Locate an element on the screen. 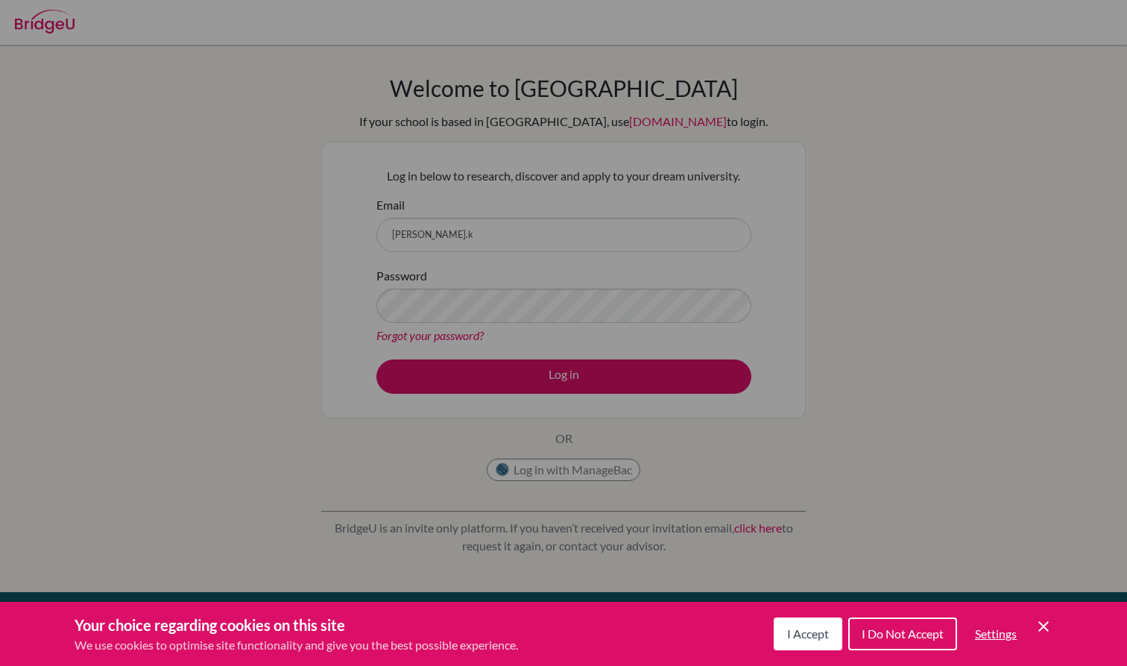 This screenshot has height=666, width=1127. span: I Accept is located at coordinates (808, 633).